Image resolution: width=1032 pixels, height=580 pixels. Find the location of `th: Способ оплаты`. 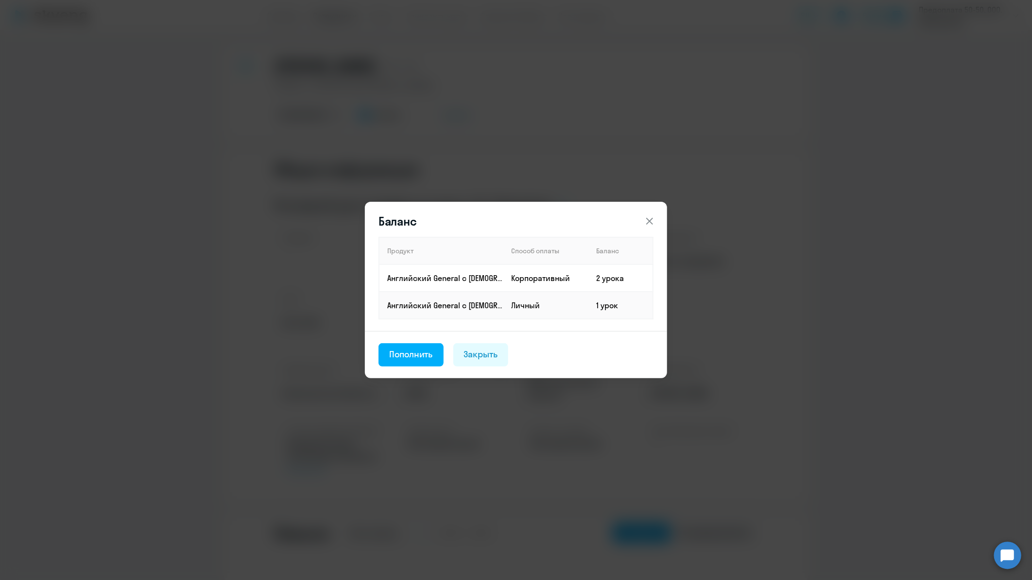

th: Способ оплаты is located at coordinates (546, 251).